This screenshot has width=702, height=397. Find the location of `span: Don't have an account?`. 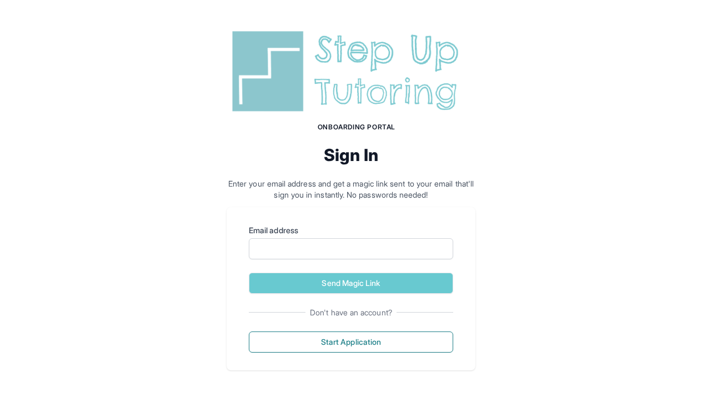

span: Don't have an account? is located at coordinates (351, 313).